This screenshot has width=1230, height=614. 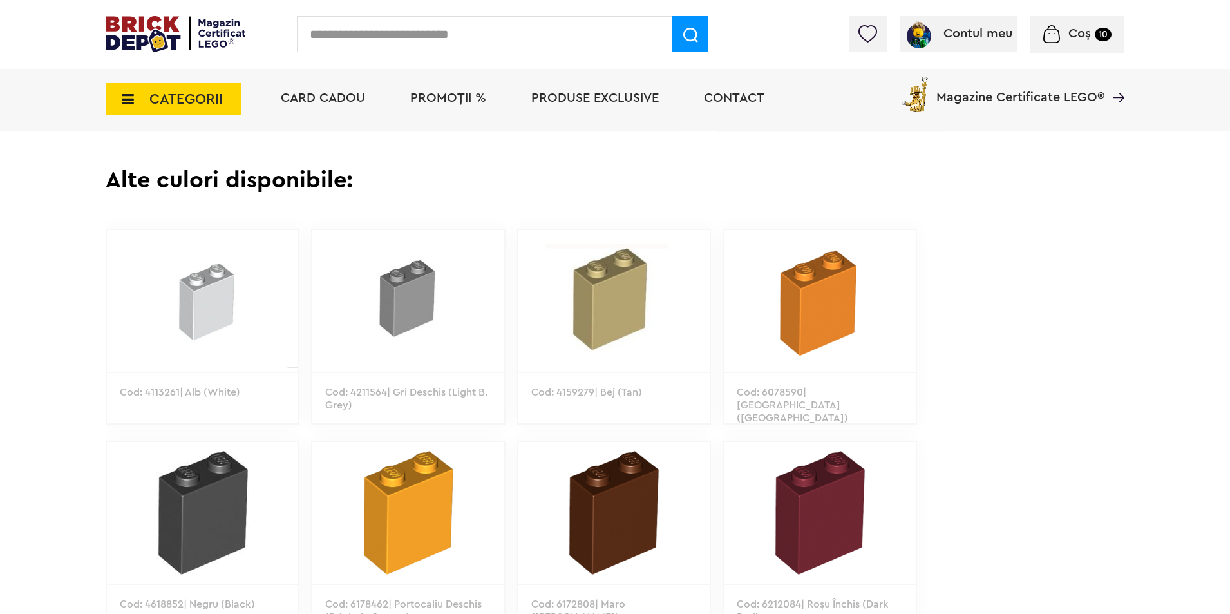 I want to click on img: 4159279.jpg, so click(x=614, y=301).